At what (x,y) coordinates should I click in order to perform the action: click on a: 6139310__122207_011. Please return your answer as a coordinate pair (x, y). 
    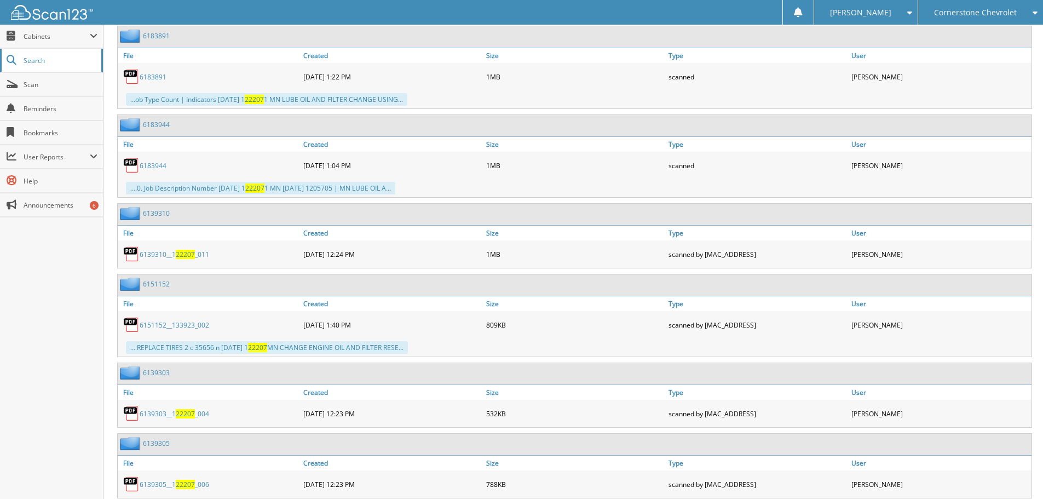
    Looking at the image, I should click on (174, 254).